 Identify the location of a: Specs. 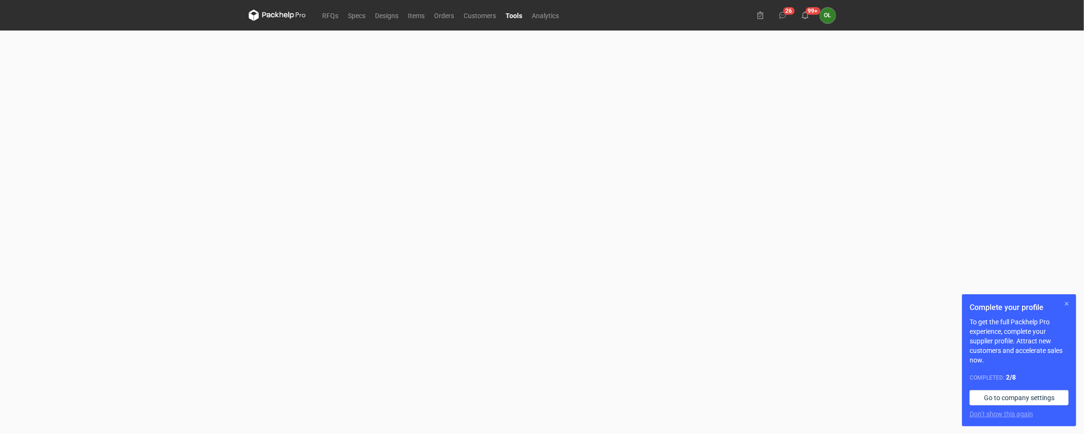
(357, 15).